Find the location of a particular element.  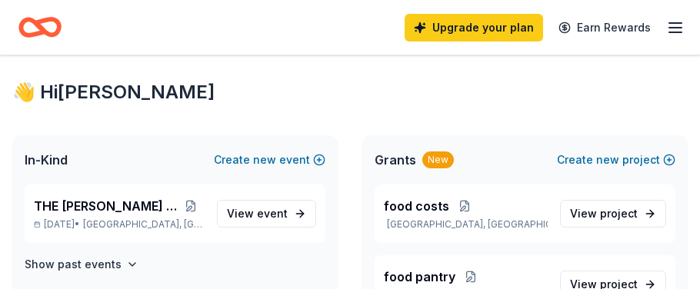

div: New is located at coordinates (438, 160).